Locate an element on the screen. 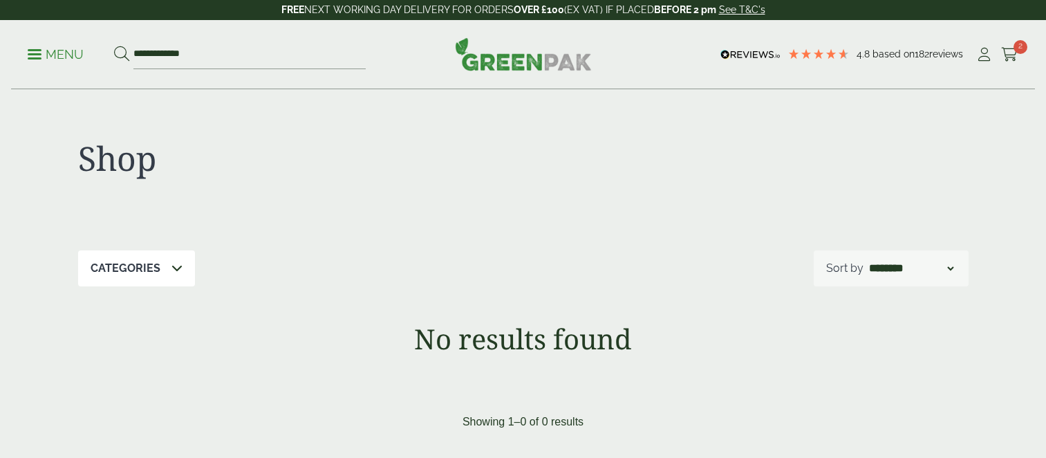  h1: Shop is located at coordinates (301, 158).